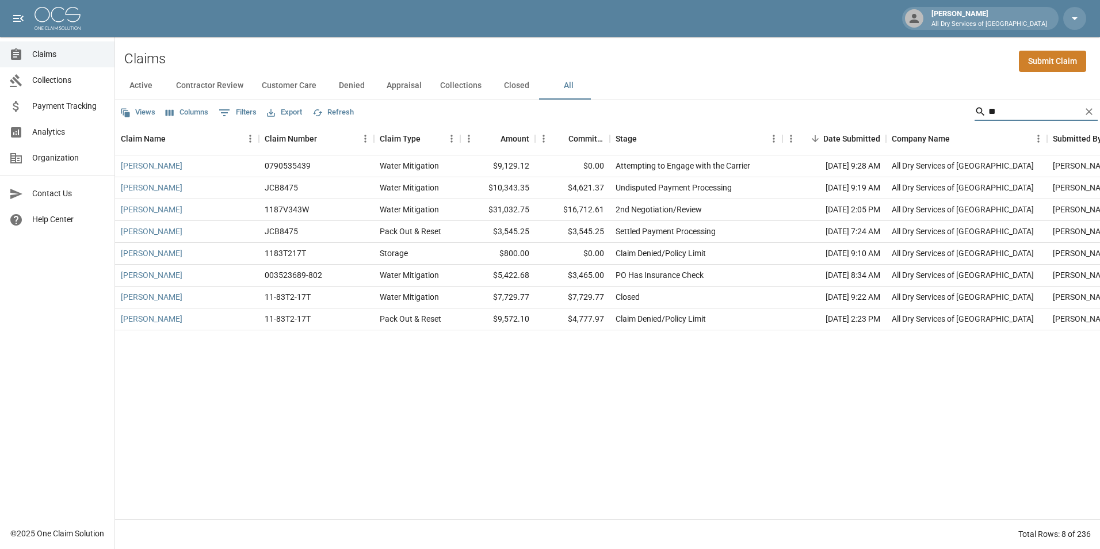 The image size is (1100, 549). What do you see at coordinates (288, 166) in the screenshot?
I see `div: 0790535439` at bounding box center [288, 166].